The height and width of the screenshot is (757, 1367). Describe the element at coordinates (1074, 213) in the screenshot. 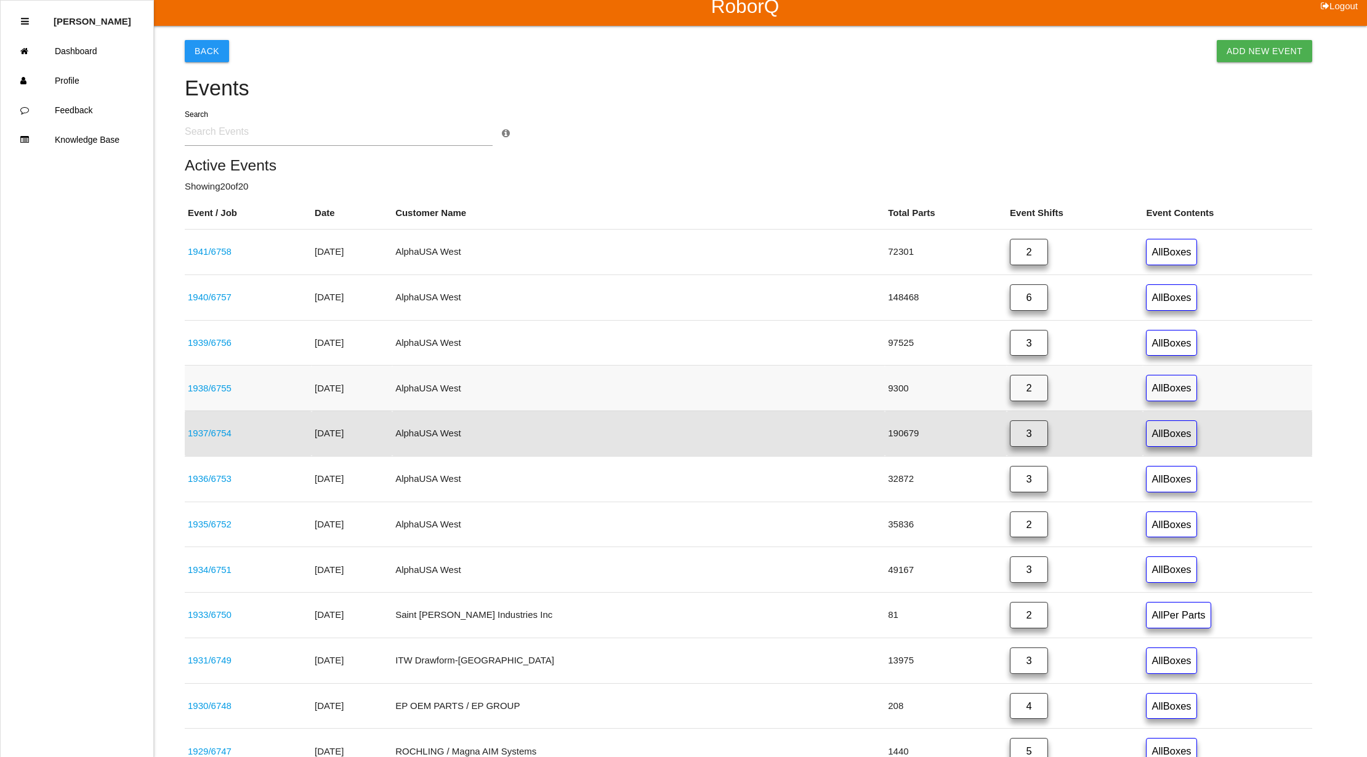

I see `th: Event Shifts` at that location.